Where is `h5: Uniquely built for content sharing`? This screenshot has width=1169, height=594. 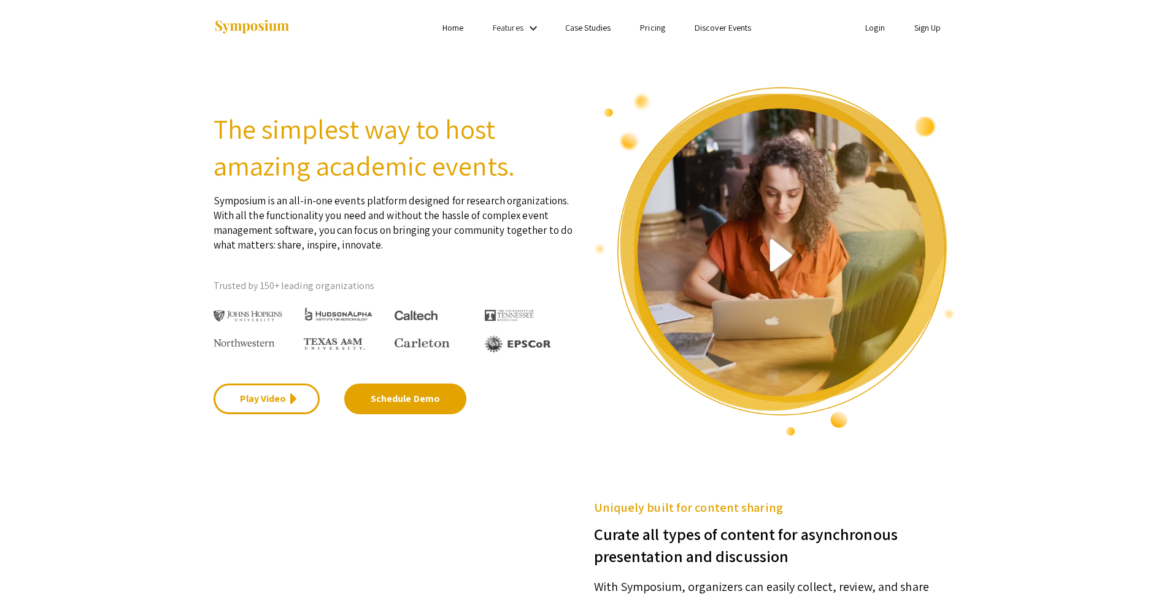 h5: Uniquely built for content sharing is located at coordinates (775, 508).